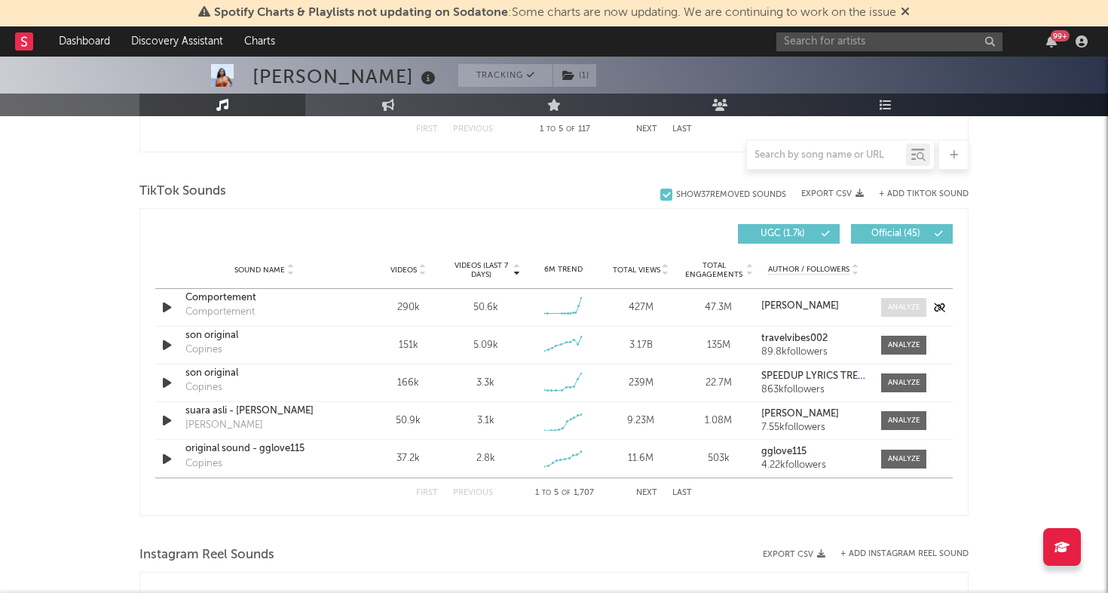 The image size is (1108, 593). What do you see at coordinates (177, 41) in the screenshot?
I see `a: Discovery Assistant` at bounding box center [177, 41].